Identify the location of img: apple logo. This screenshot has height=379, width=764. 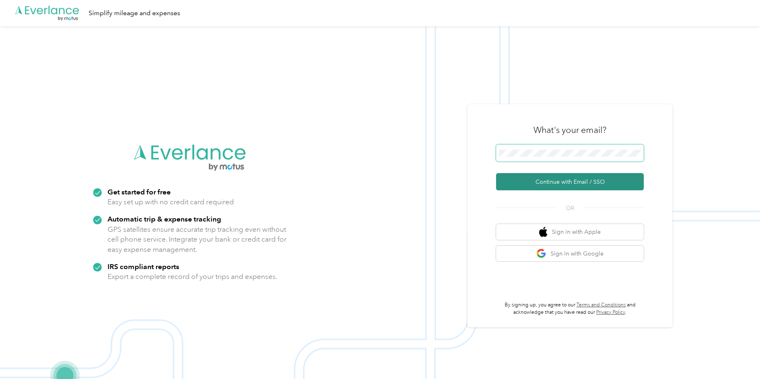
(543, 232).